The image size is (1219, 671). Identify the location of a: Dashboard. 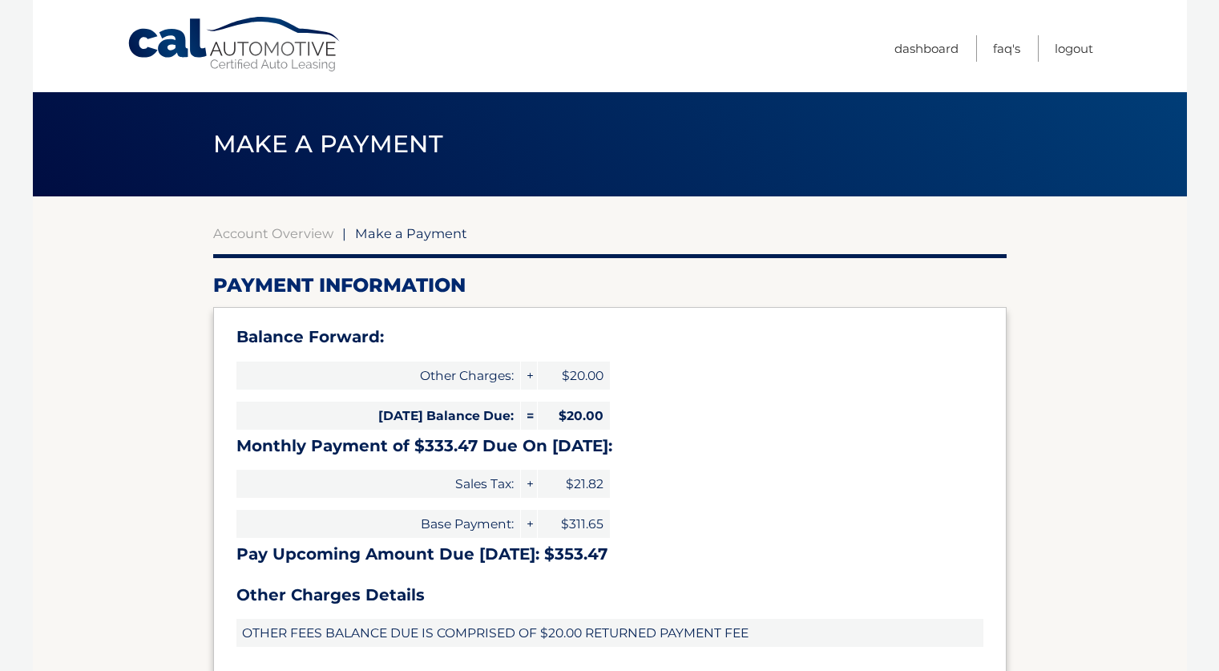
(927, 48).